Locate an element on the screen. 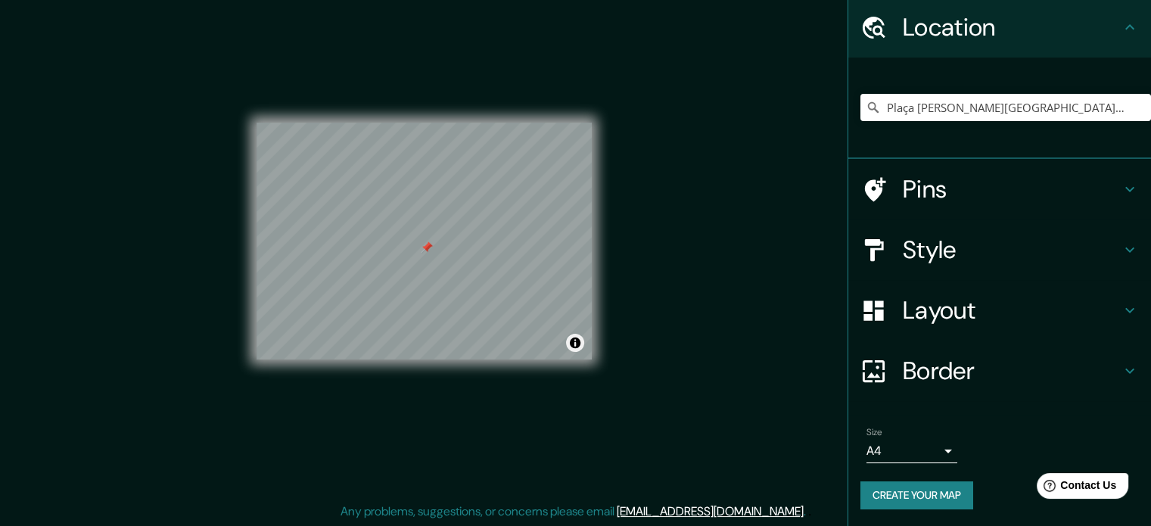  label: Size is located at coordinates (874, 432).